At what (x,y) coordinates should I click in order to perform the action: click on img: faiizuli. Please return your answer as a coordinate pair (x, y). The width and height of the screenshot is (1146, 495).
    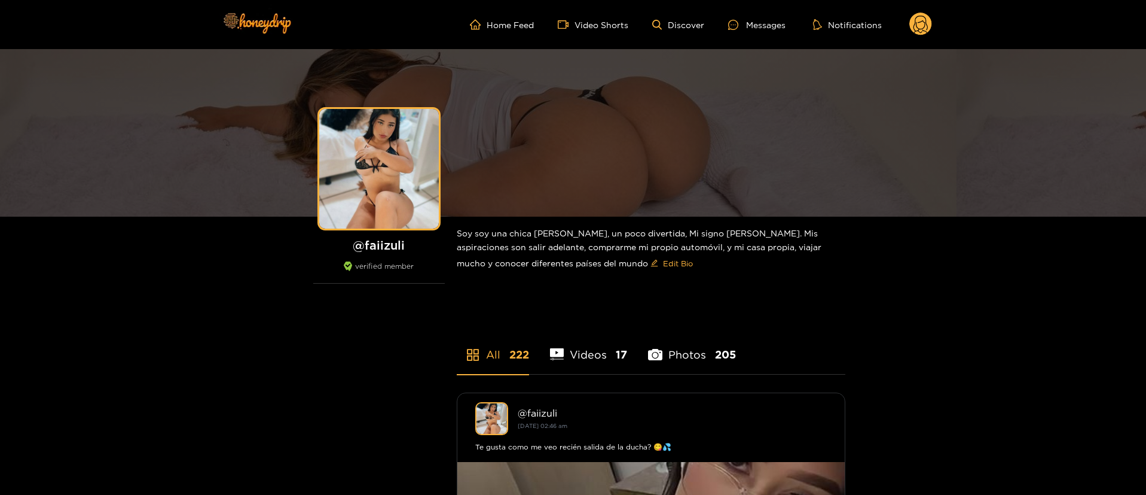
    Looking at the image, I should click on (492, 418).